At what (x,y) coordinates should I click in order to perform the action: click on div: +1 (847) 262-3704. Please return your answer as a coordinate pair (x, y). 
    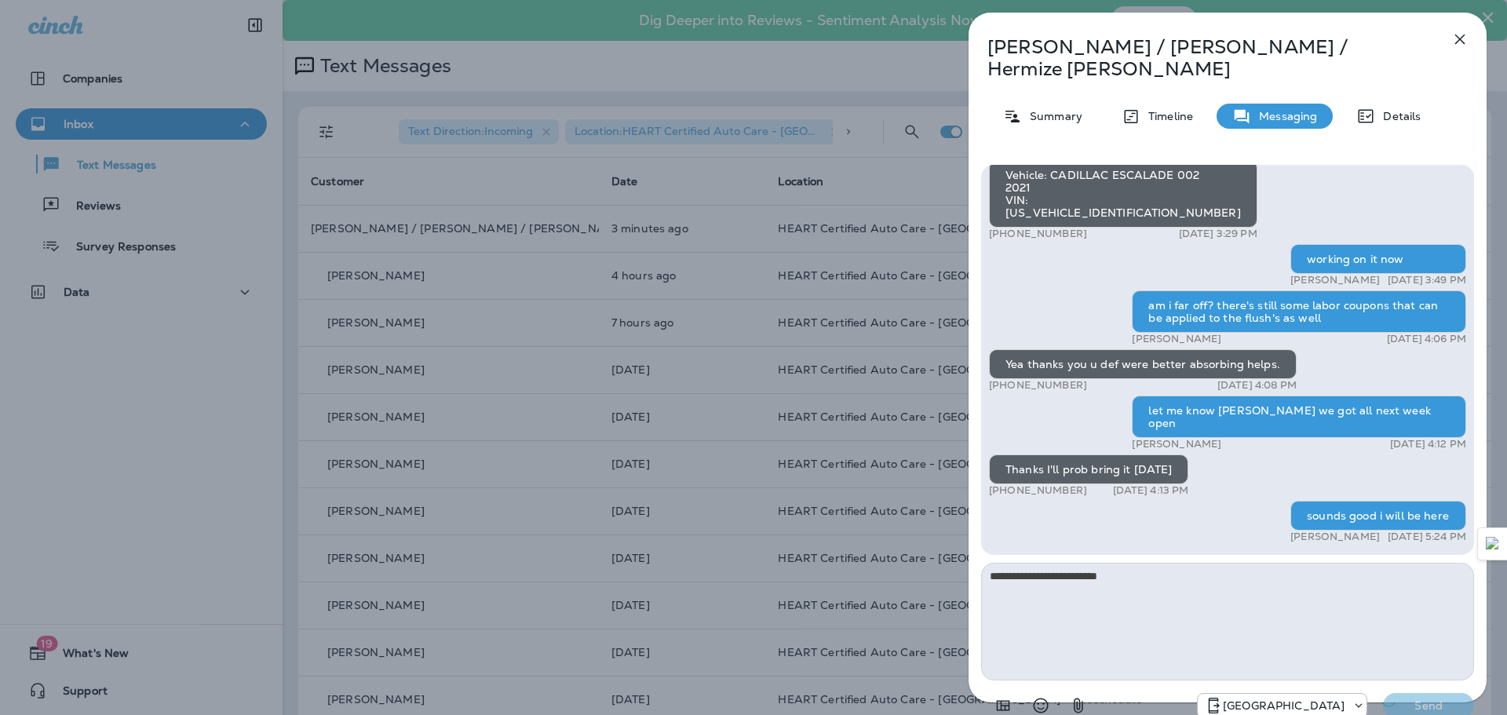
    Looking at the image, I should click on (1282, 706).